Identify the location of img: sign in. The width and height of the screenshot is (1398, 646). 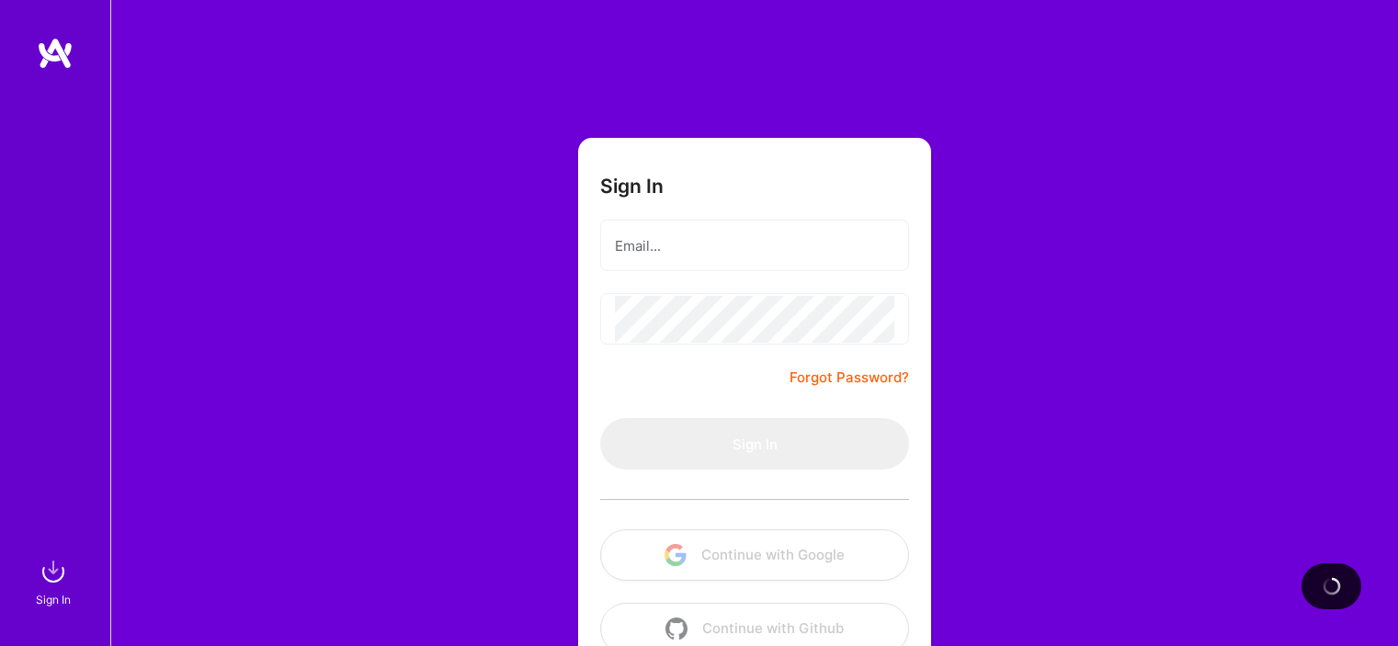
(53, 572).